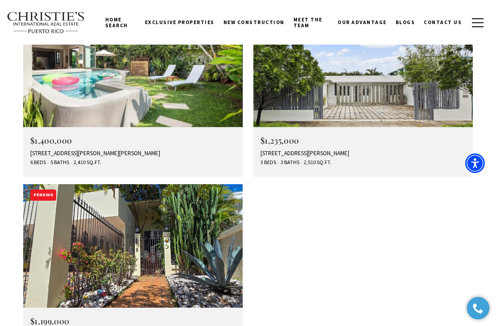 Image resolution: width=496 pixels, height=326 pixels. What do you see at coordinates (180, 22) in the screenshot?
I see `a: Exclusive Properties` at bounding box center [180, 22].